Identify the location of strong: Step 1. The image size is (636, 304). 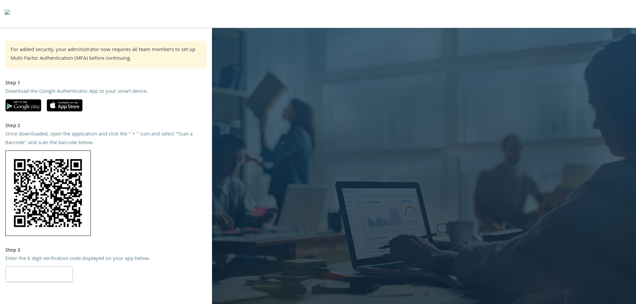
(13, 84).